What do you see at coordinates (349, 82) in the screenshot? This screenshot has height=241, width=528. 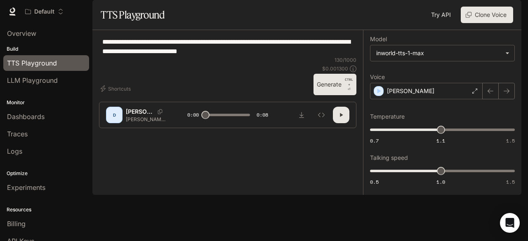 I see `p: CTRL +` at bounding box center [349, 82].